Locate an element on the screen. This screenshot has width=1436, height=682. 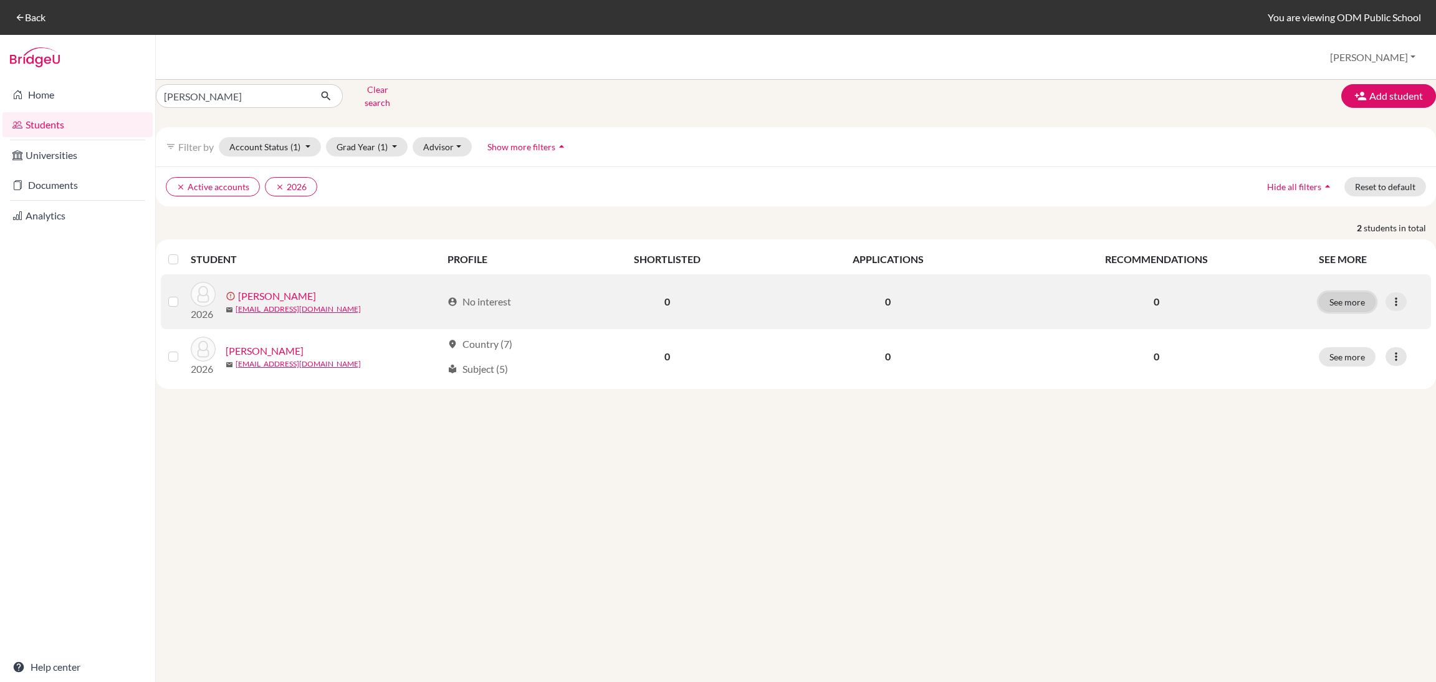
th: SEE MORE is located at coordinates (1371, 259).